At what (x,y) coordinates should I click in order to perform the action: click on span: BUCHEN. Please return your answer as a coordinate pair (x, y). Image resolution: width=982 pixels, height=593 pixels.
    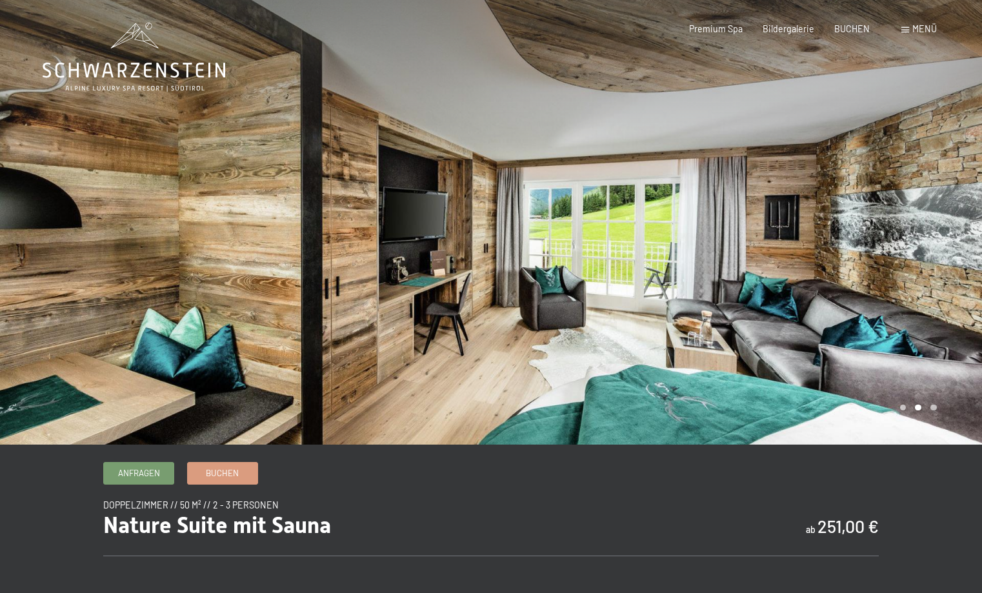
    Looking at the image, I should click on (852, 28).